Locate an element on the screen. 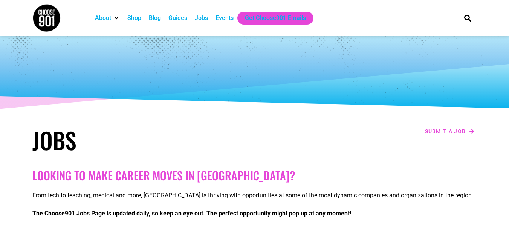  div: Shop is located at coordinates (134, 18).